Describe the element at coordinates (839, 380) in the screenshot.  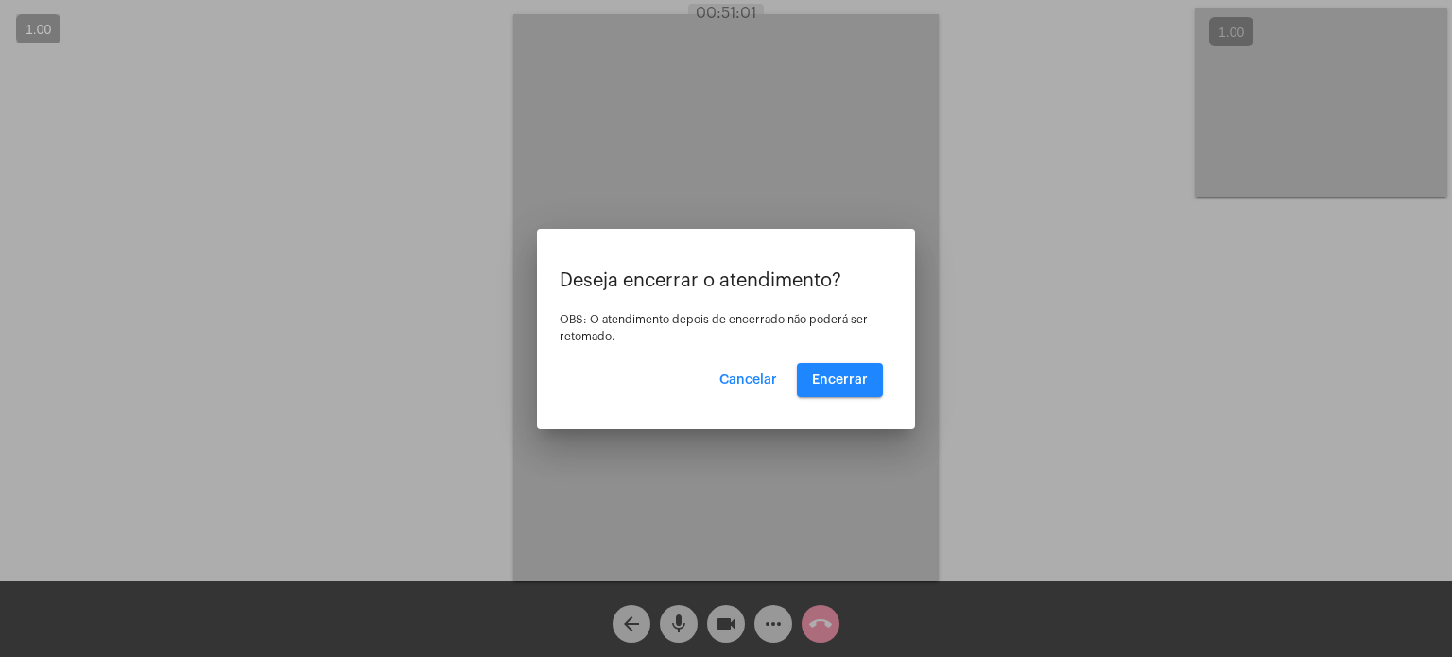
I see `button: Encerrar` at that location.